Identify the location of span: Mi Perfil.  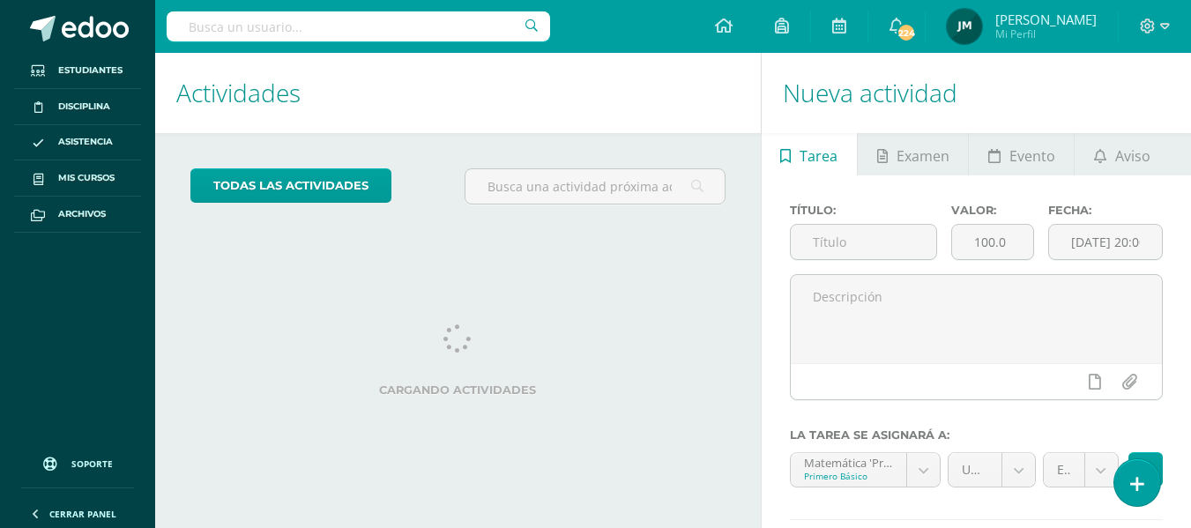
(1045, 33).